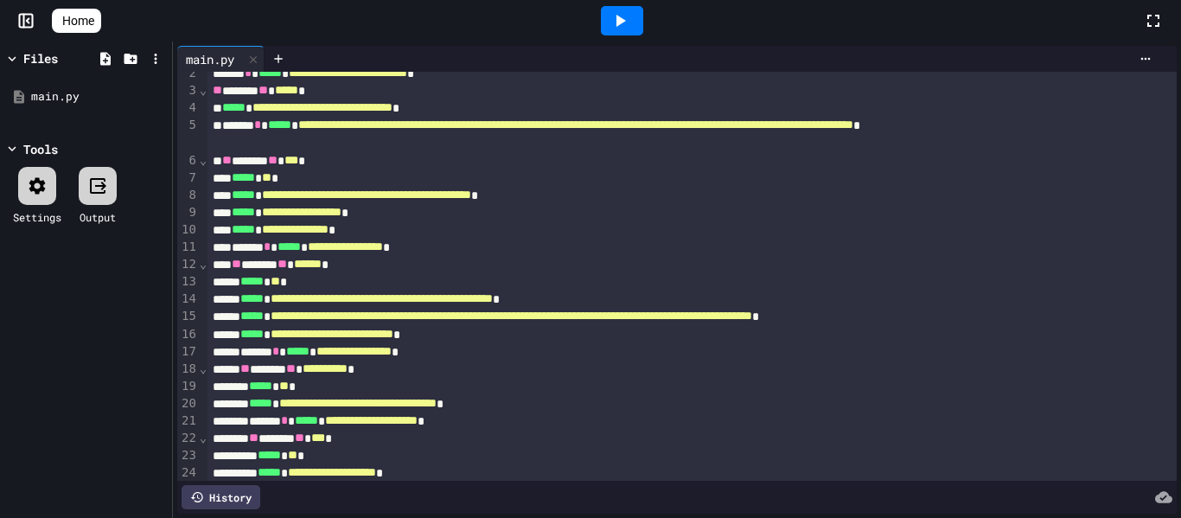 This screenshot has height=518, width=1181. I want to click on div: Files, so click(41, 58).